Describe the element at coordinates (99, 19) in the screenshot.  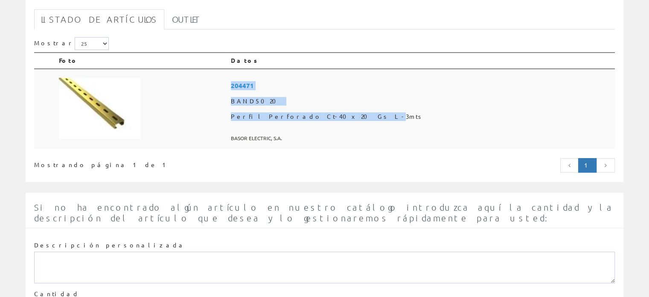
I see `a: Listado de artículos` at that location.